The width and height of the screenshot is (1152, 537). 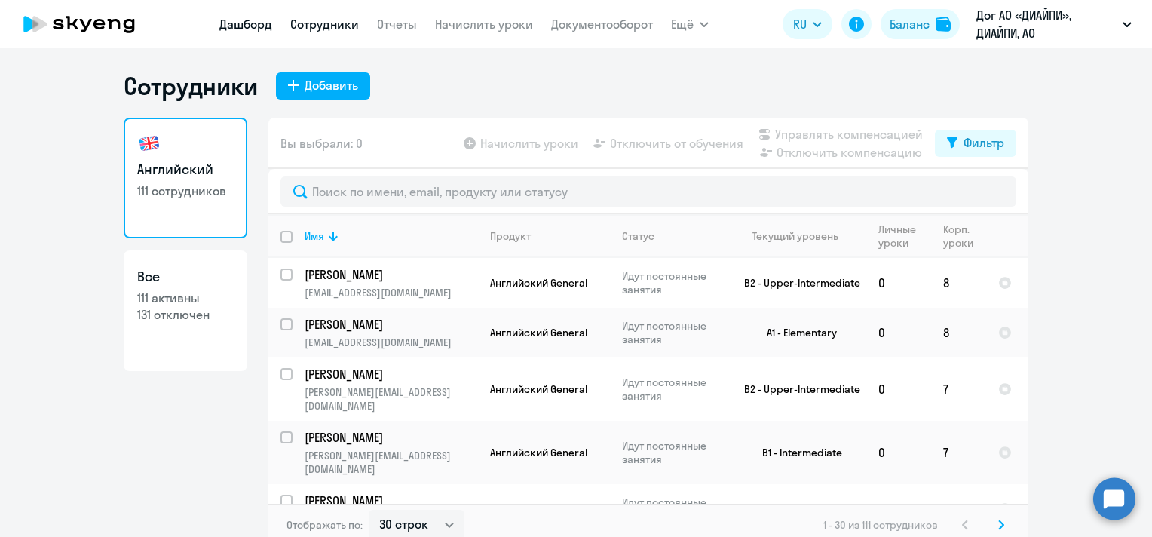 What do you see at coordinates (323, 86) in the screenshot?
I see `button: Добавить` at bounding box center [323, 86].